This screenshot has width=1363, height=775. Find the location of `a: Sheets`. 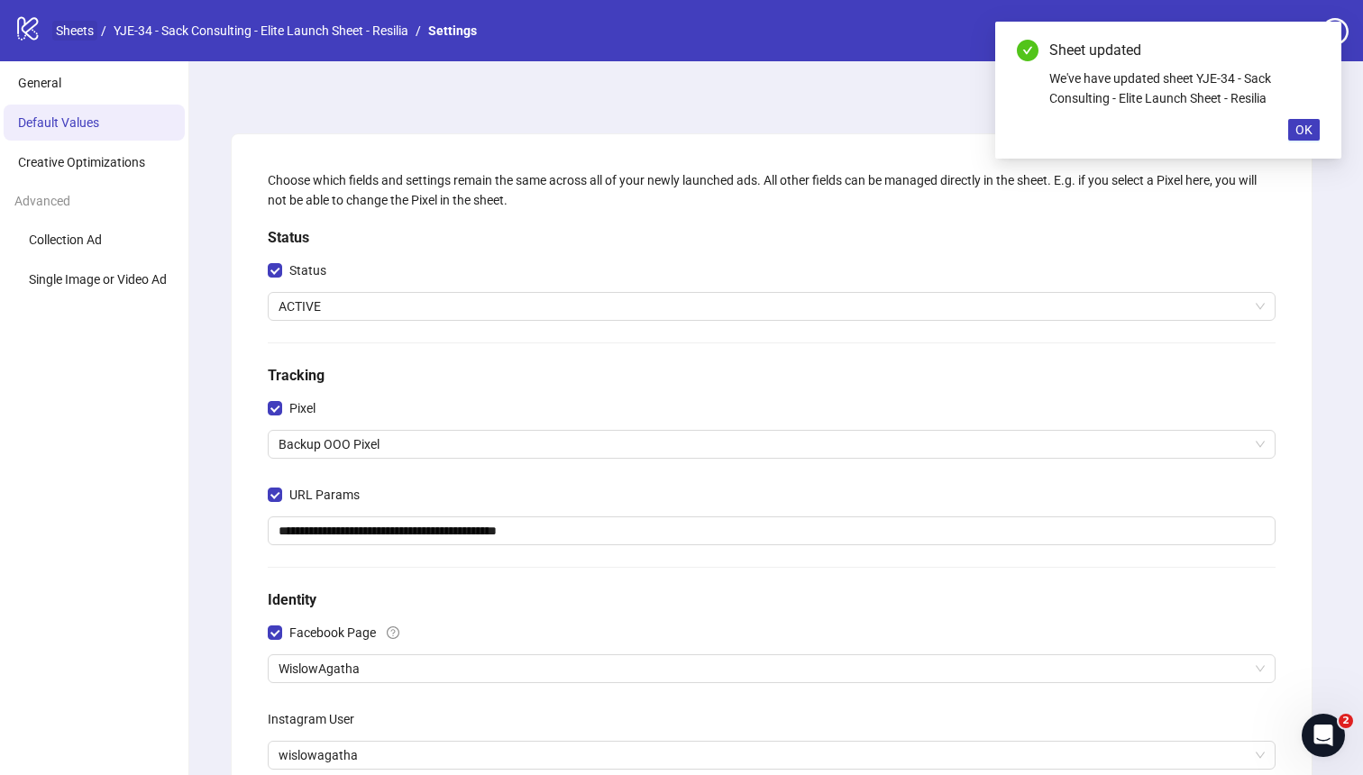

a: Sheets is located at coordinates (75, 31).